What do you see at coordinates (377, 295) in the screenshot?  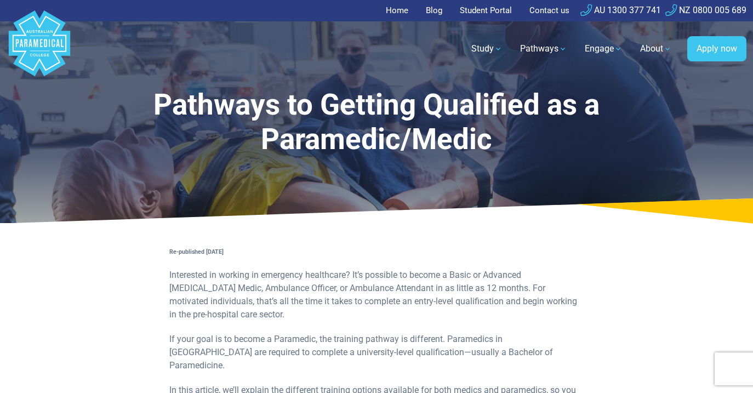 I see `p: Interested in working in emergency healthcare? It’s possible to become a Basic or Advanced [MEDIC...` at bounding box center [377, 295].